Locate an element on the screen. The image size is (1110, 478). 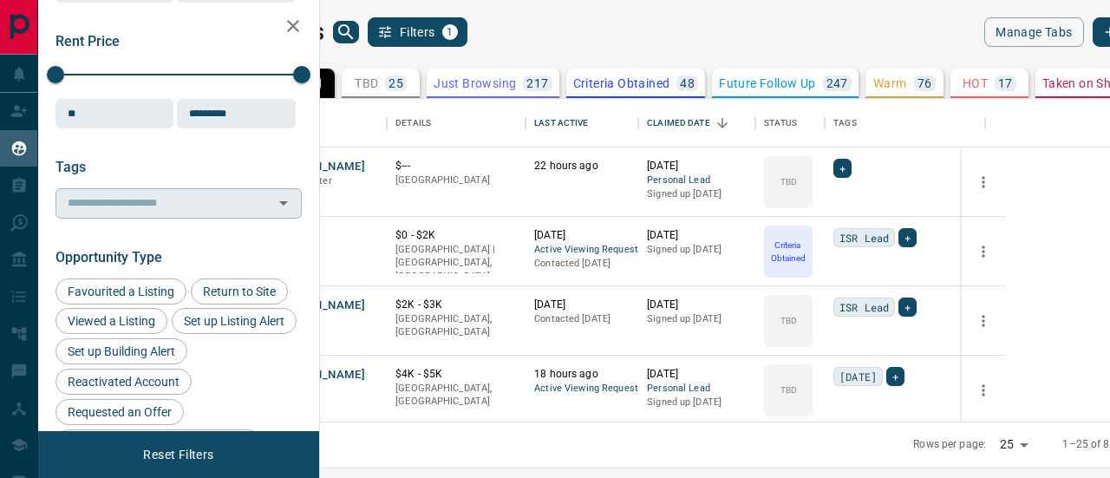
p: Future Follow Up is located at coordinates (766, 83).